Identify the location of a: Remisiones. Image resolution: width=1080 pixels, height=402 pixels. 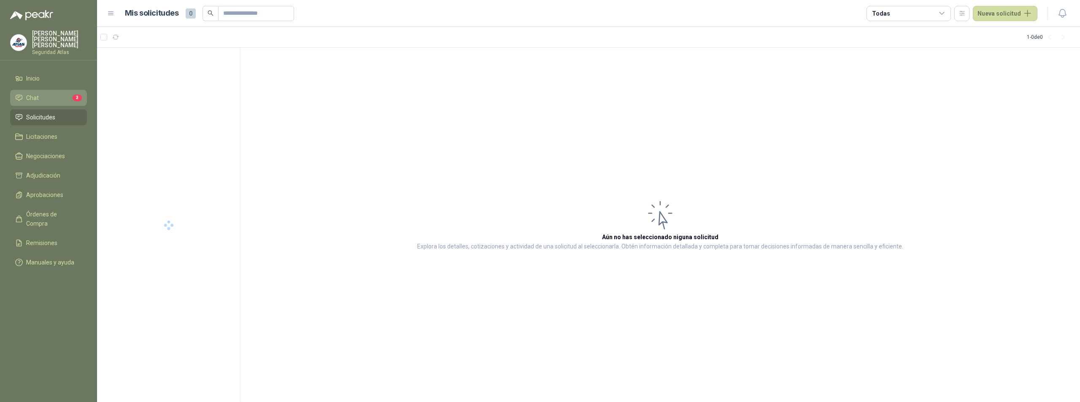
(49, 243).